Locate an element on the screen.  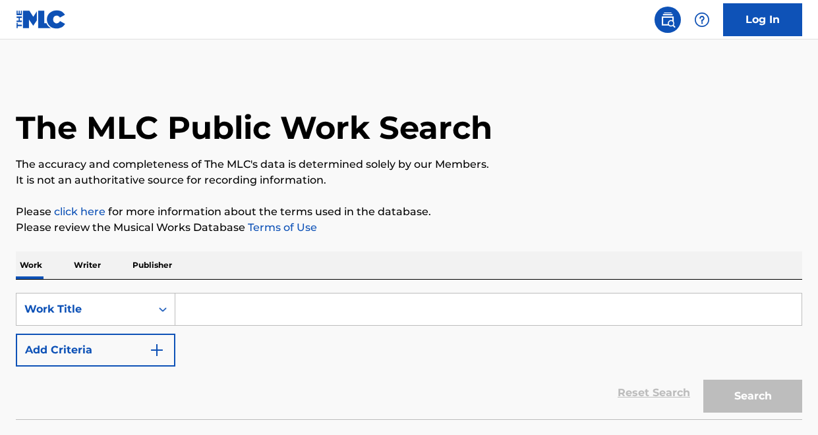
a: Public Search is located at coordinates (667, 20).